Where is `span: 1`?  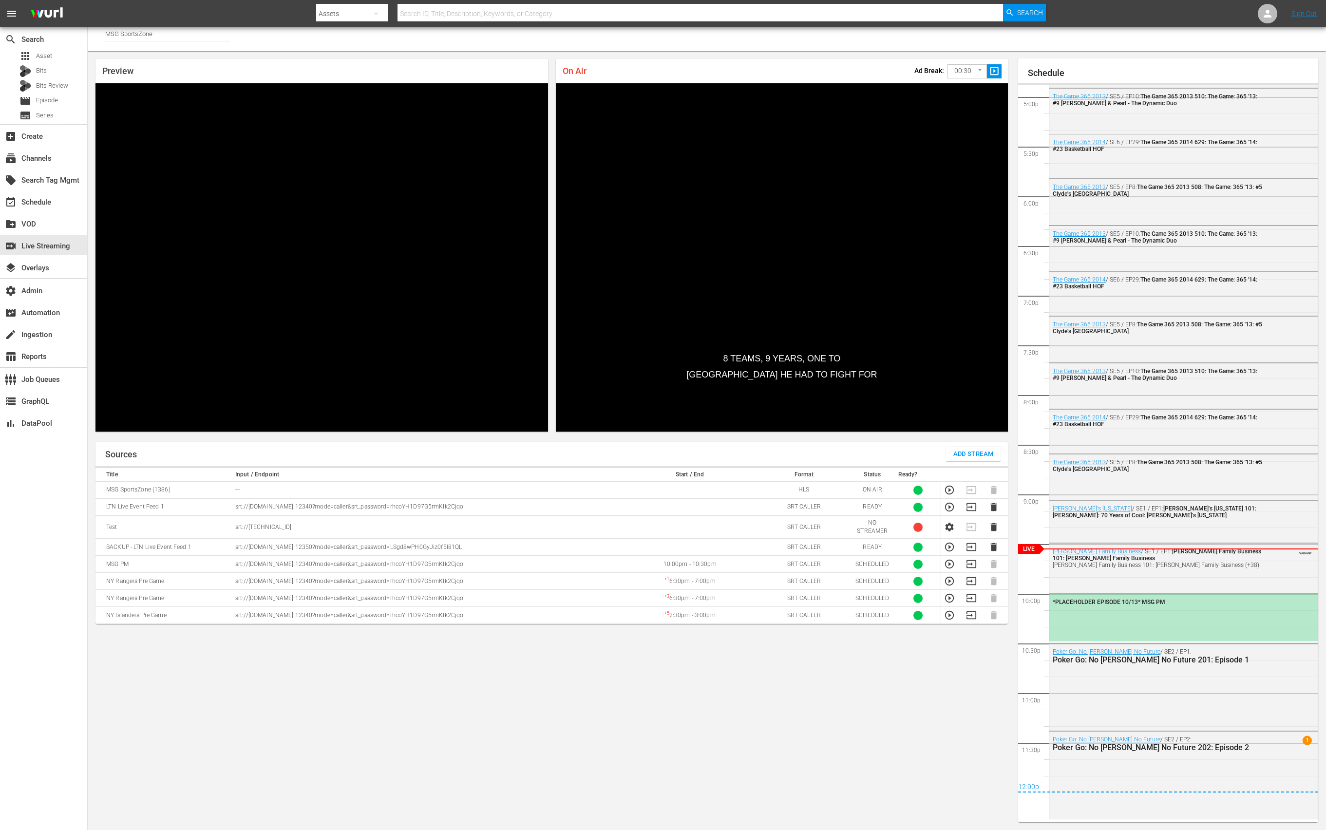
span: 1 is located at coordinates (1307, 740).